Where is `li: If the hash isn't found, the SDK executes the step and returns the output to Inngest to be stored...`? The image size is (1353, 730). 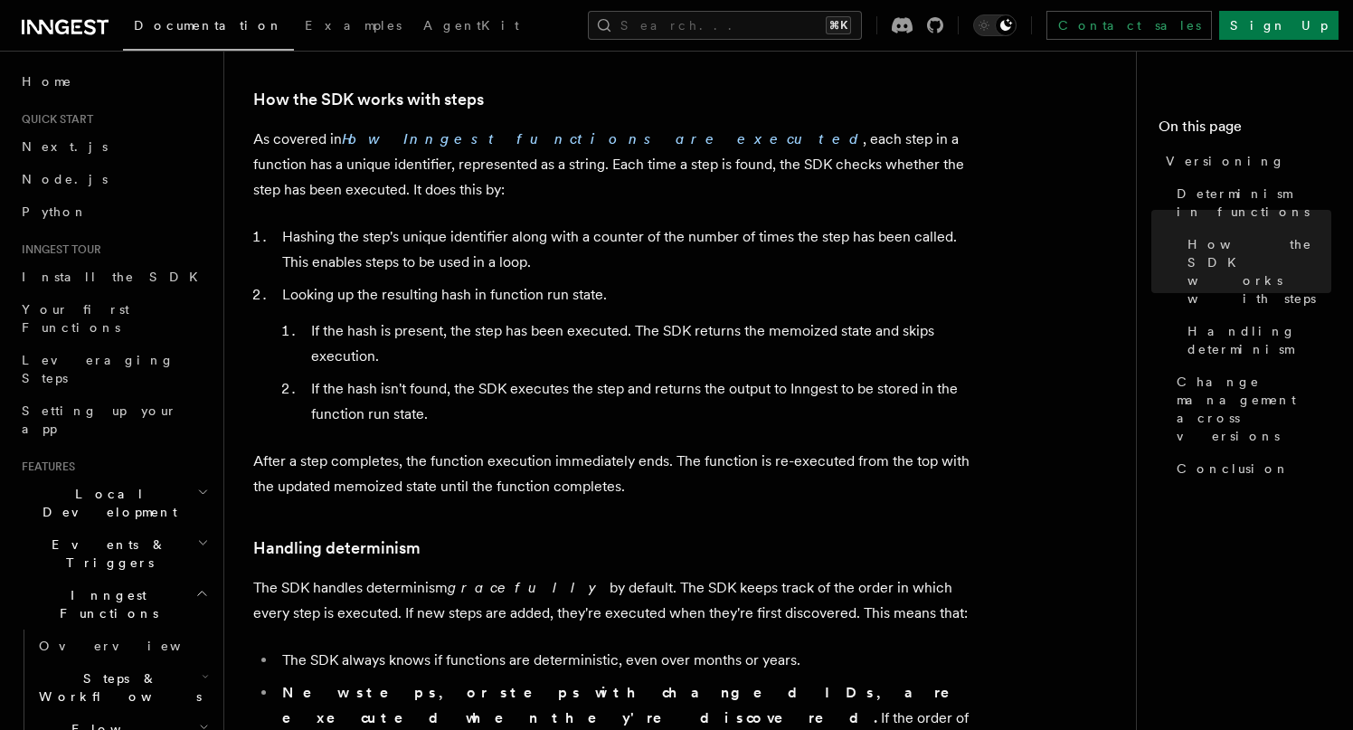
li: If the hash isn't found, the SDK executes the step and returns the output to Inngest to be stored... is located at coordinates (641, 402).